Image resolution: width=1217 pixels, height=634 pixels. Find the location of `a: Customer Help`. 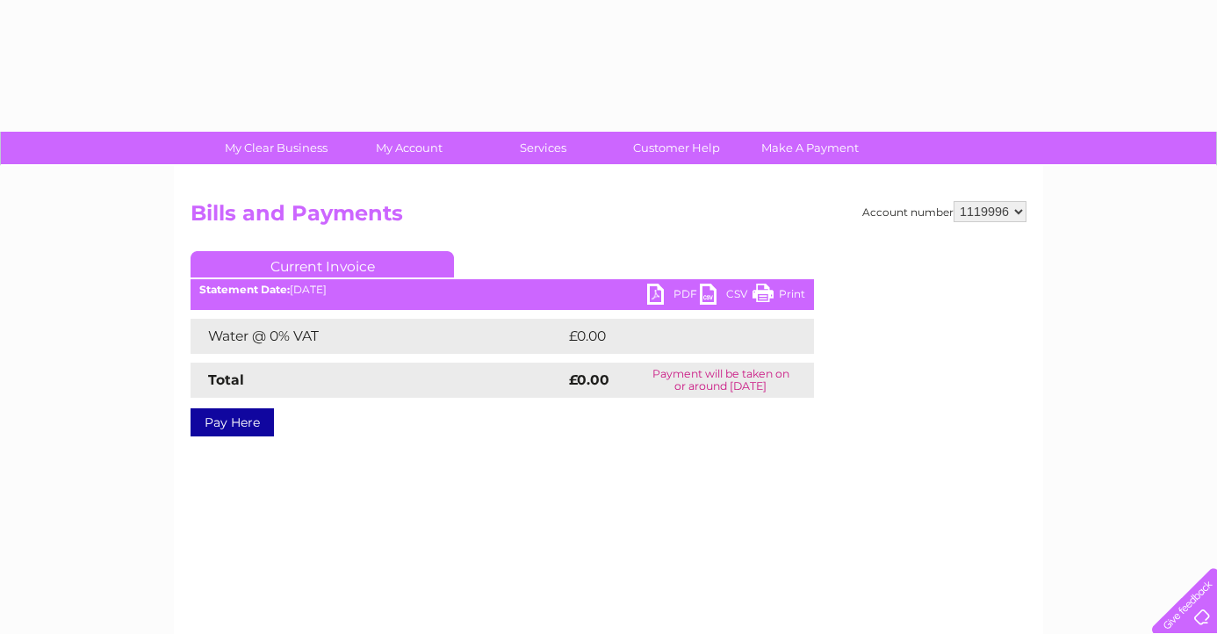

a: Customer Help is located at coordinates (676, 148).